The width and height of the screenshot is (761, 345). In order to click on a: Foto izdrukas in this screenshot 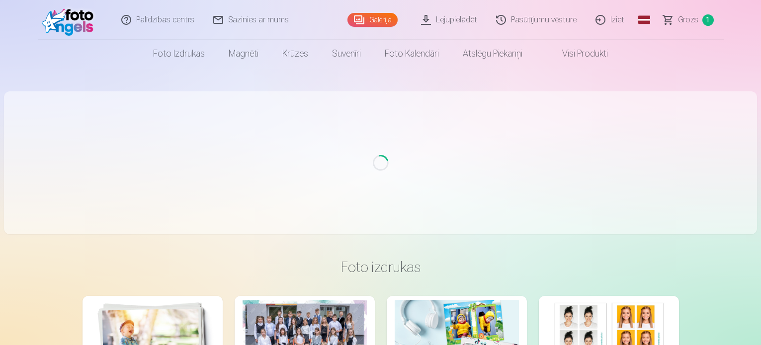, I will do `click(179, 54)`.